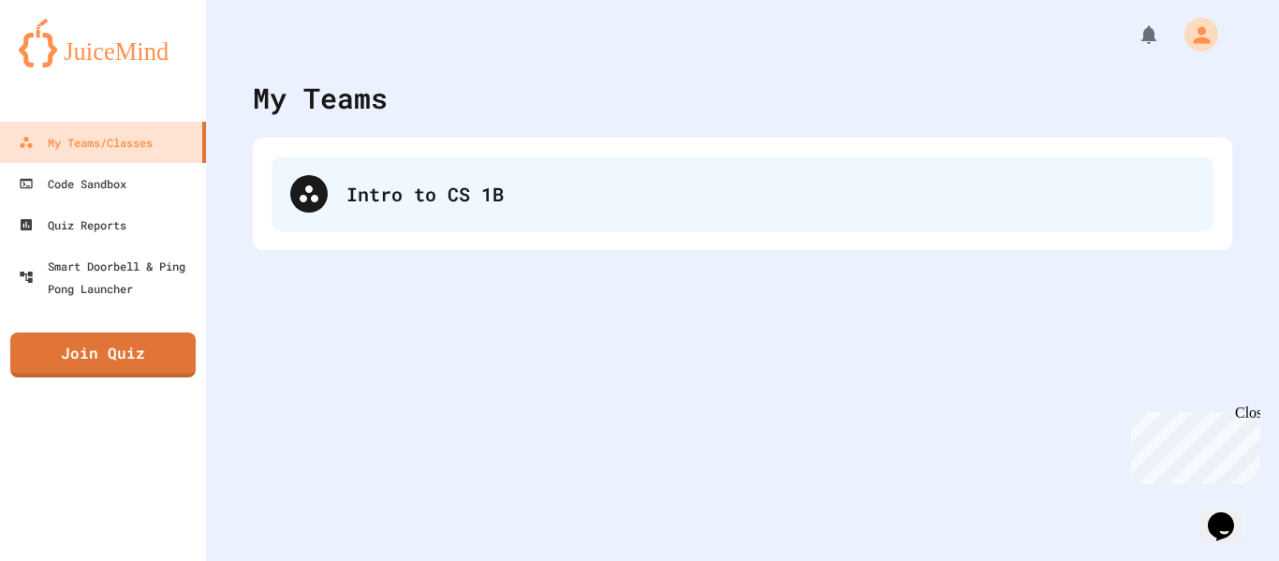 This screenshot has width=1279, height=561. What do you see at coordinates (68, 63) in the screenshot?
I see `div: Chat with us now!Close` at bounding box center [68, 63].